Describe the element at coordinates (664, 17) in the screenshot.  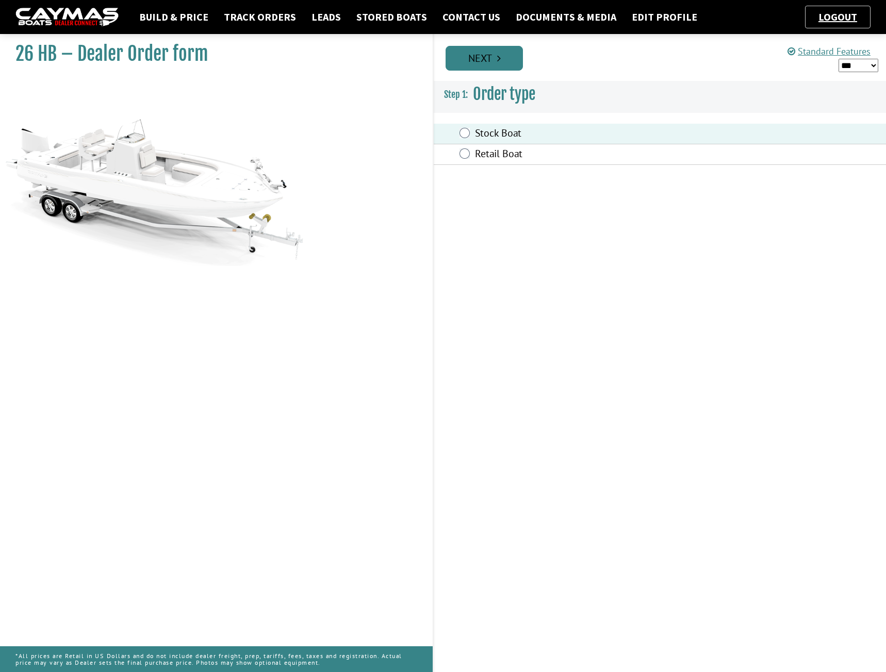
I see `a: Edit Profile` at that location.